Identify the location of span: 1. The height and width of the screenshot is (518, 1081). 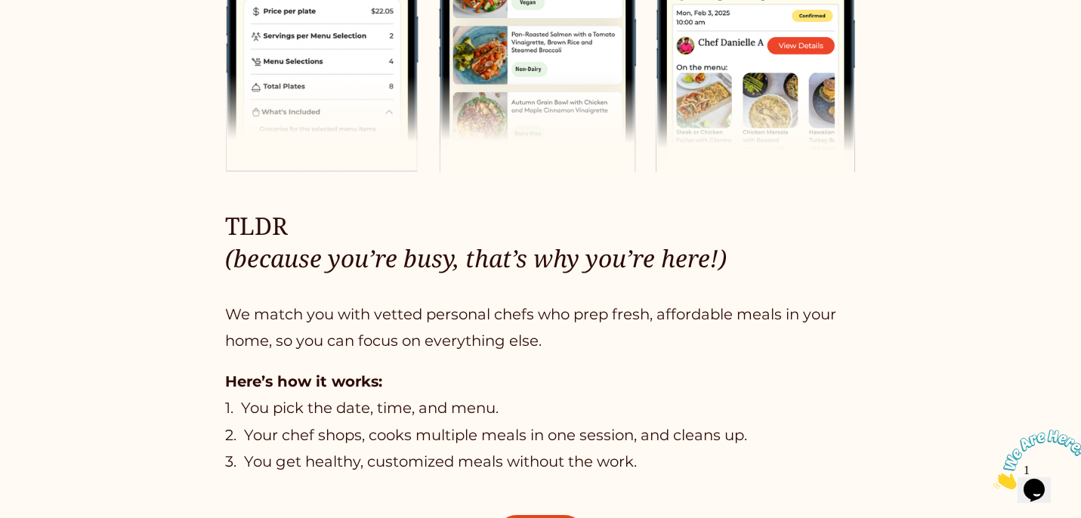
(9, 12).